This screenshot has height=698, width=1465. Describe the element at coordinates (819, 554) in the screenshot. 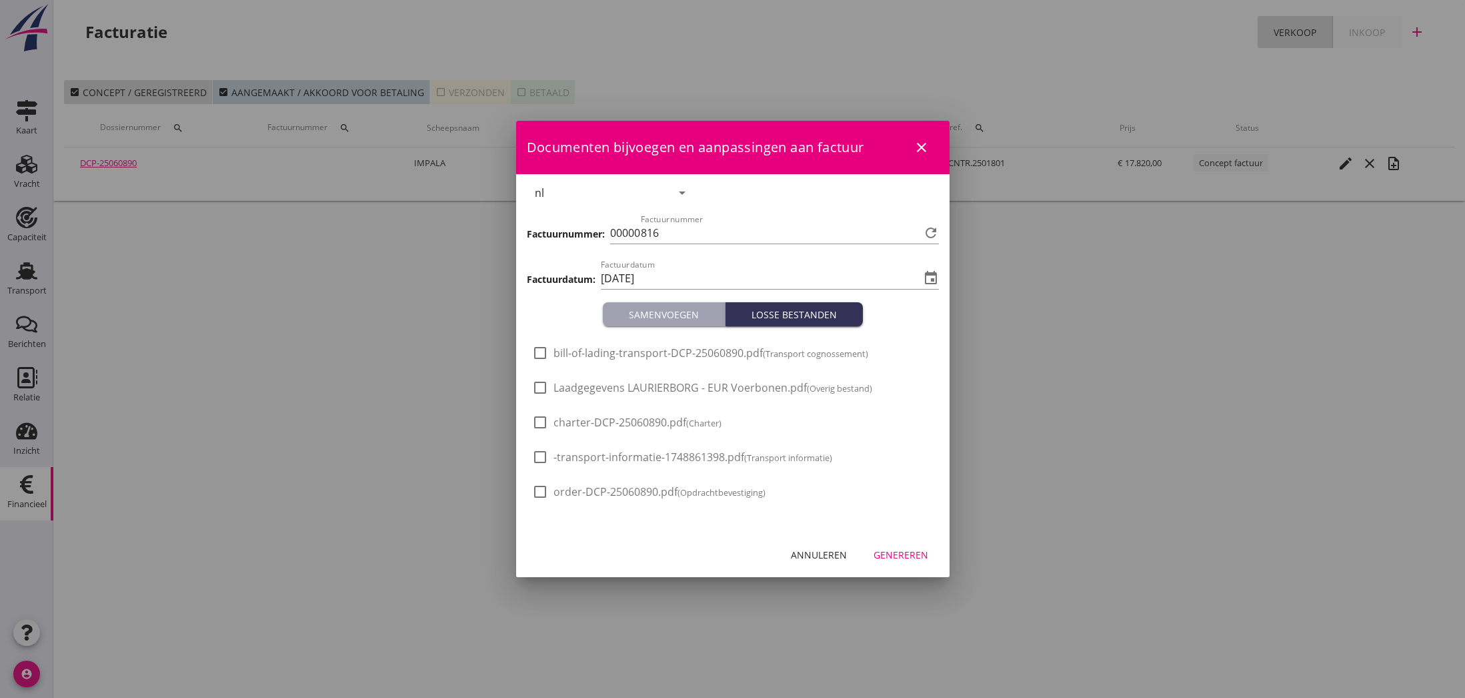

I see `button: Annuleren` at that location.